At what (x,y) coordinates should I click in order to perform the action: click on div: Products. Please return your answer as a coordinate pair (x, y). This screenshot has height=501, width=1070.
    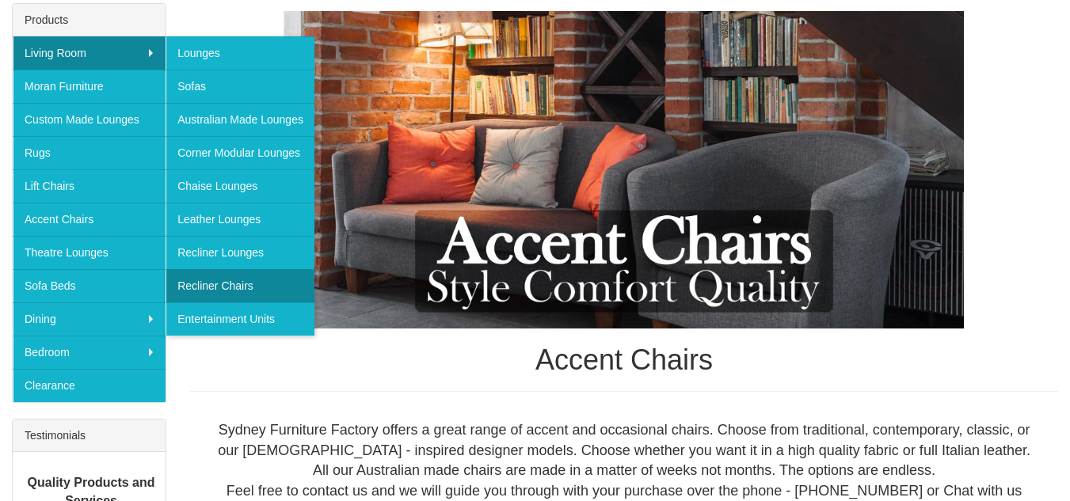
    Looking at the image, I should click on (89, 20).